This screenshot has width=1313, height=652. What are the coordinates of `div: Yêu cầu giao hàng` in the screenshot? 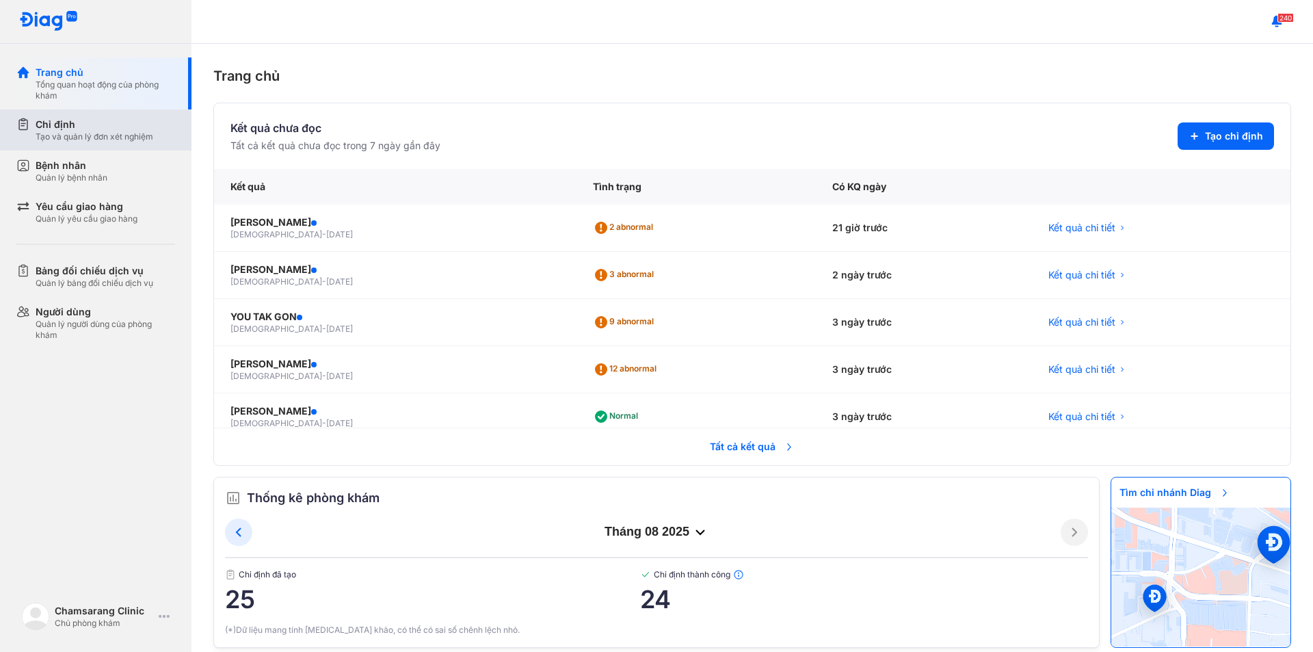 It's located at (86, 207).